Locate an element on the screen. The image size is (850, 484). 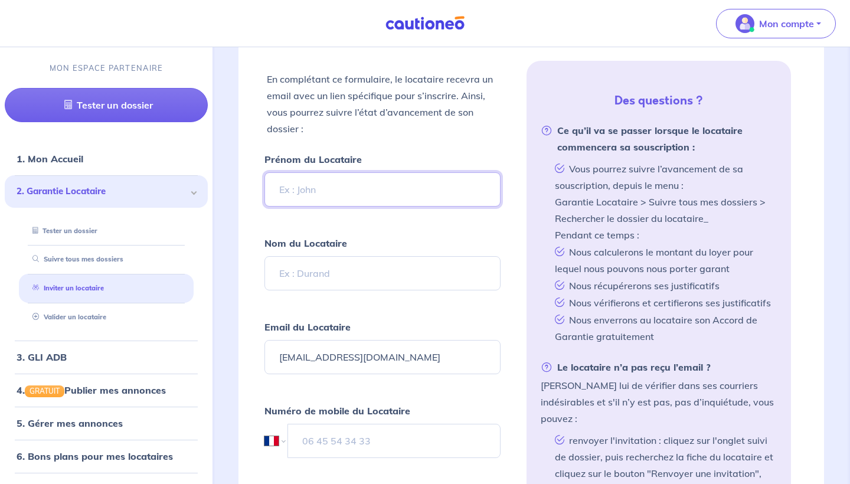
a: 4.GRATUITPublier mes annonces is located at coordinates (91, 390).